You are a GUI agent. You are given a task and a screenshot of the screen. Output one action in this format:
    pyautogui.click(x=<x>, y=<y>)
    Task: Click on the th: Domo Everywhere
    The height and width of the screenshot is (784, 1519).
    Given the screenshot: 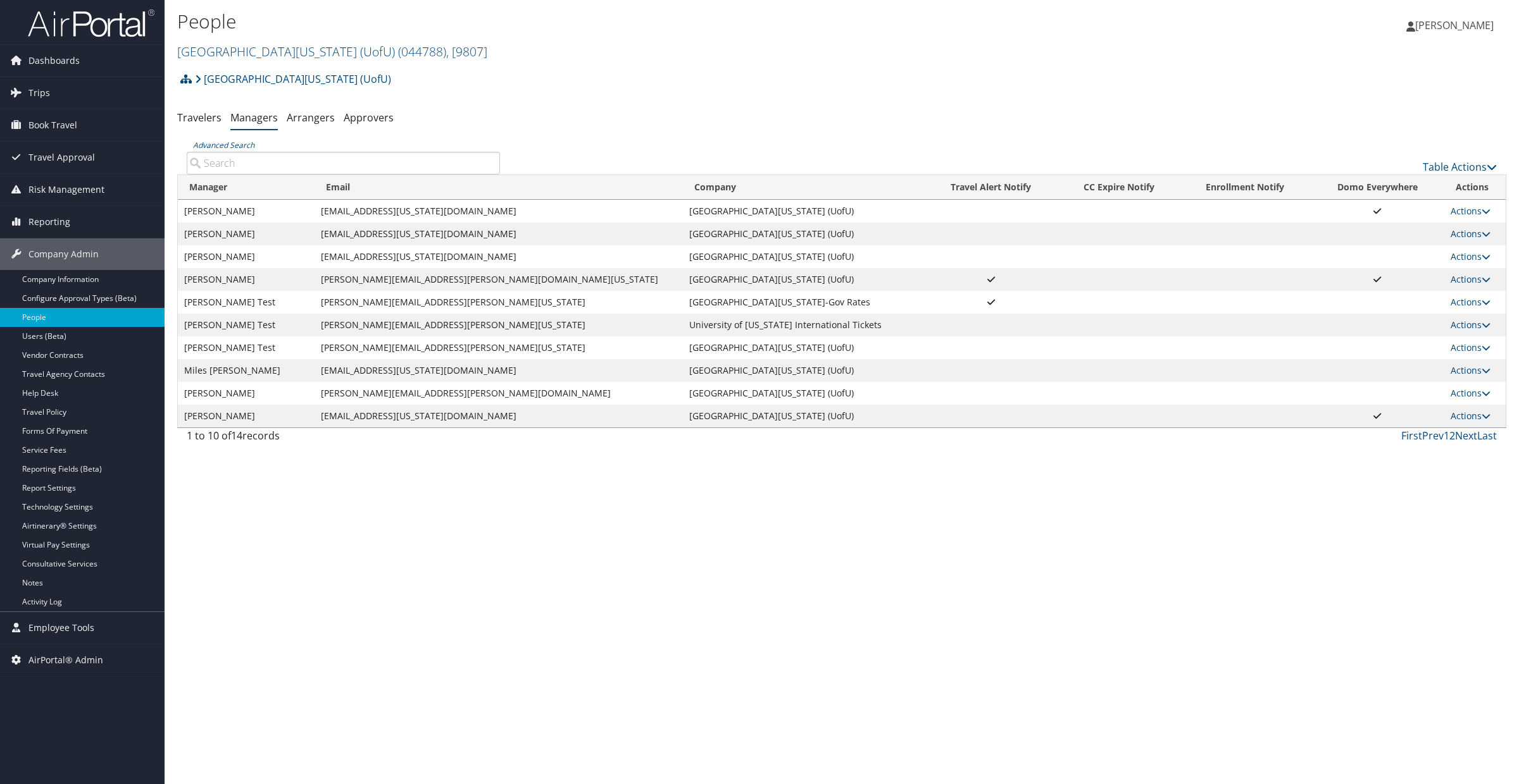 What is the action you would take?
    pyautogui.click(x=1377, y=188)
    